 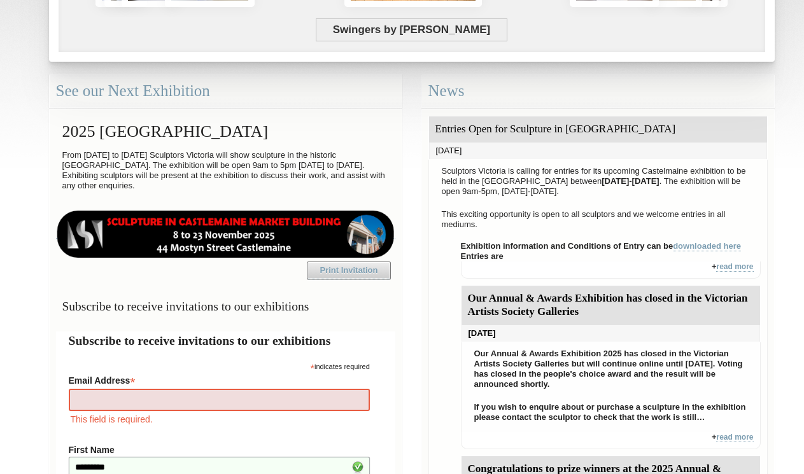 I want to click on p: Sculptors Victoria is calling for entries for its upcoming Castelmaine exhibition to be held in t..., so click(x=597, y=181).